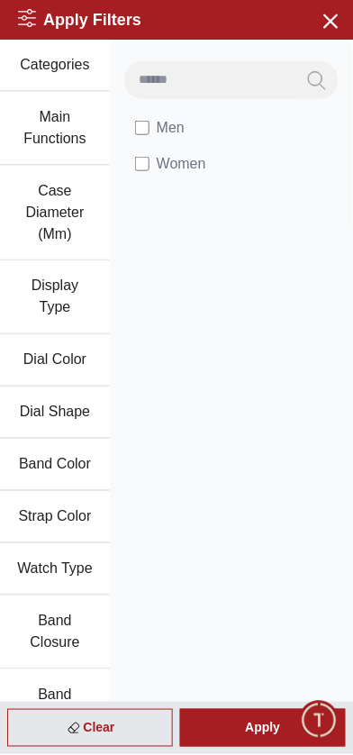  Describe the element at coordinates (142, 164) in the screenshot. I see `input: Women` at that location.